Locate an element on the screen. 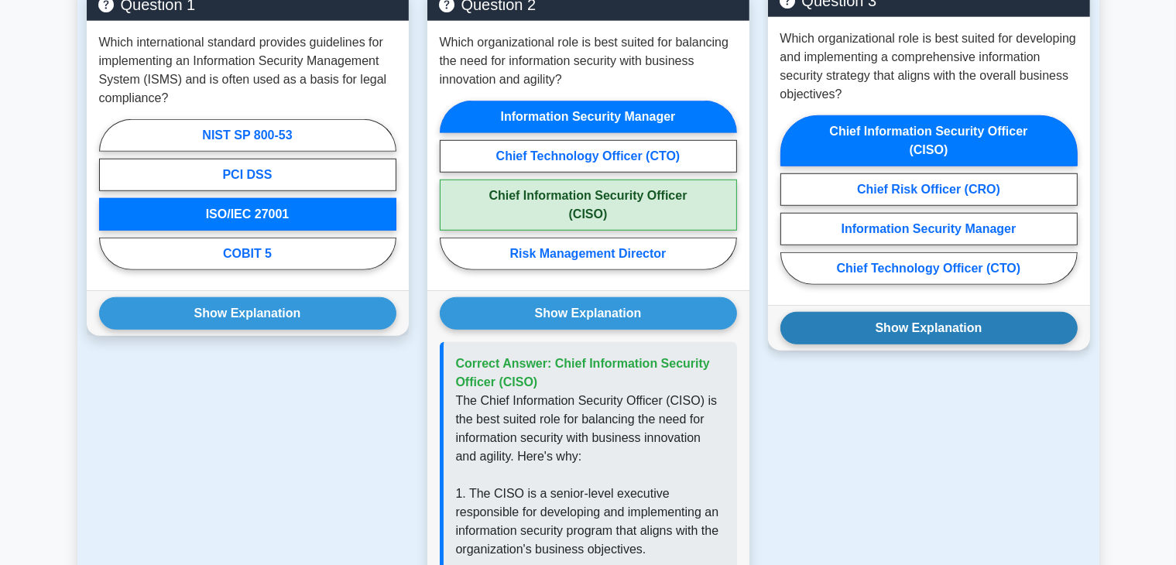 Image resolution: width=1176 pixels, height=565 pixels. label: Risk Management Director is located at coordinates (588, 254).